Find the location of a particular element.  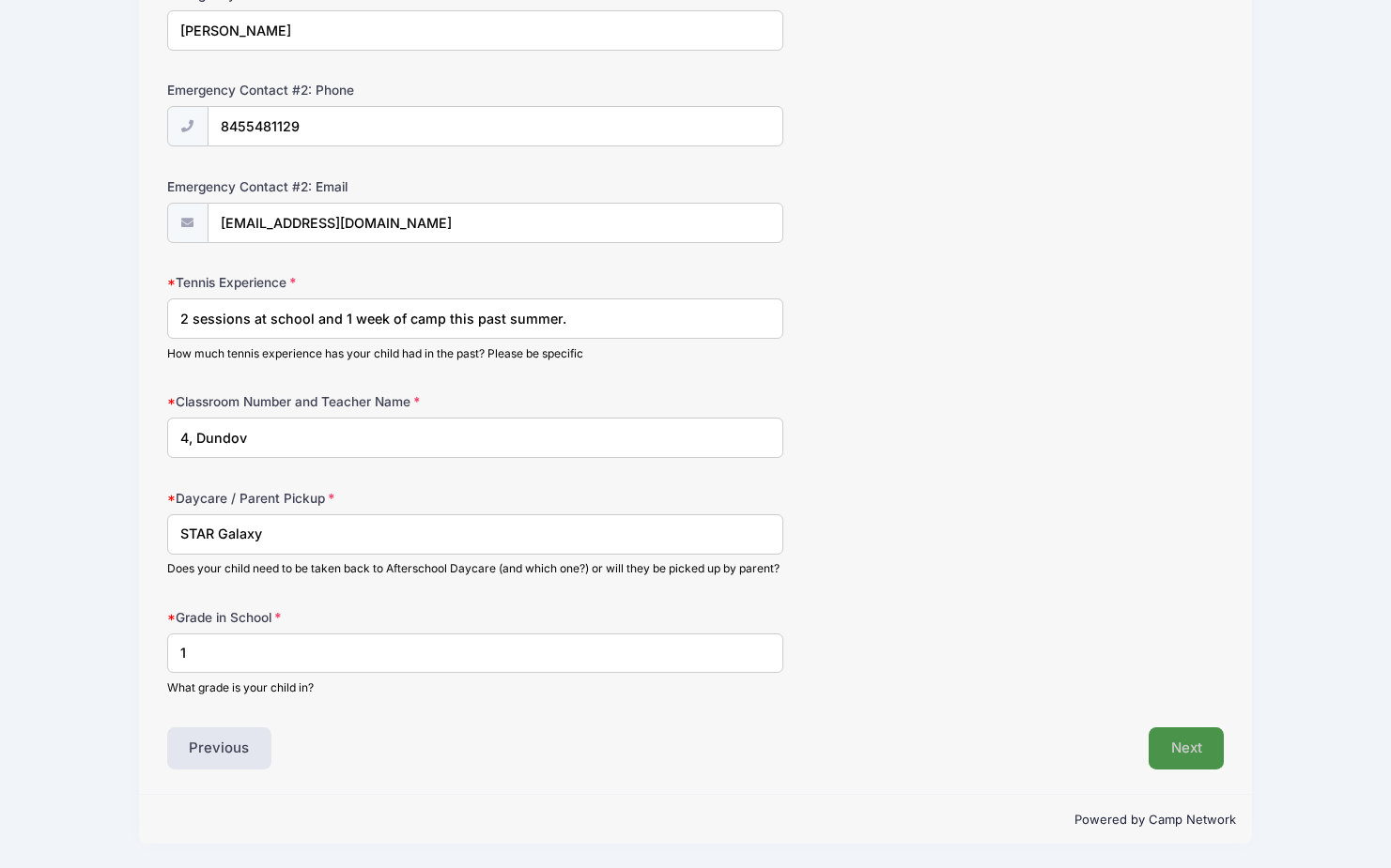

label: Classroom Number and Teacher Name is located at coordinates (343, 402).